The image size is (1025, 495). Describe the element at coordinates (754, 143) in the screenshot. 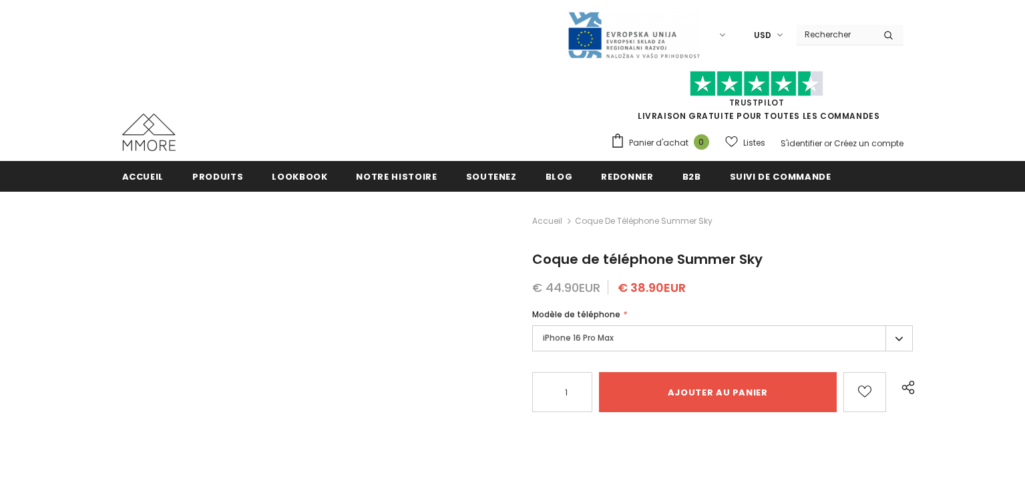

I see `span: Listes` at that location.